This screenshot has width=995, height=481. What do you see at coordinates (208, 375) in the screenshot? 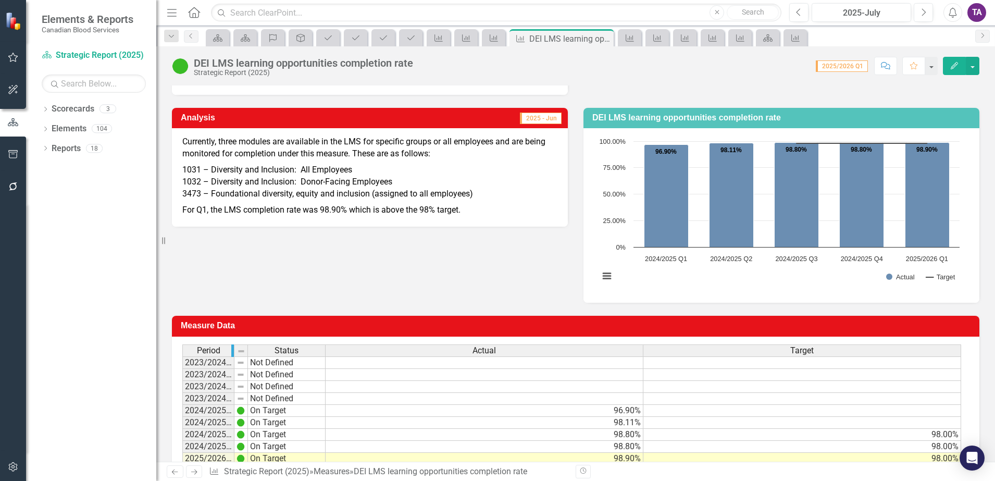
I see `td: 2023/2024 Q2` at bounding box center [208, 375].